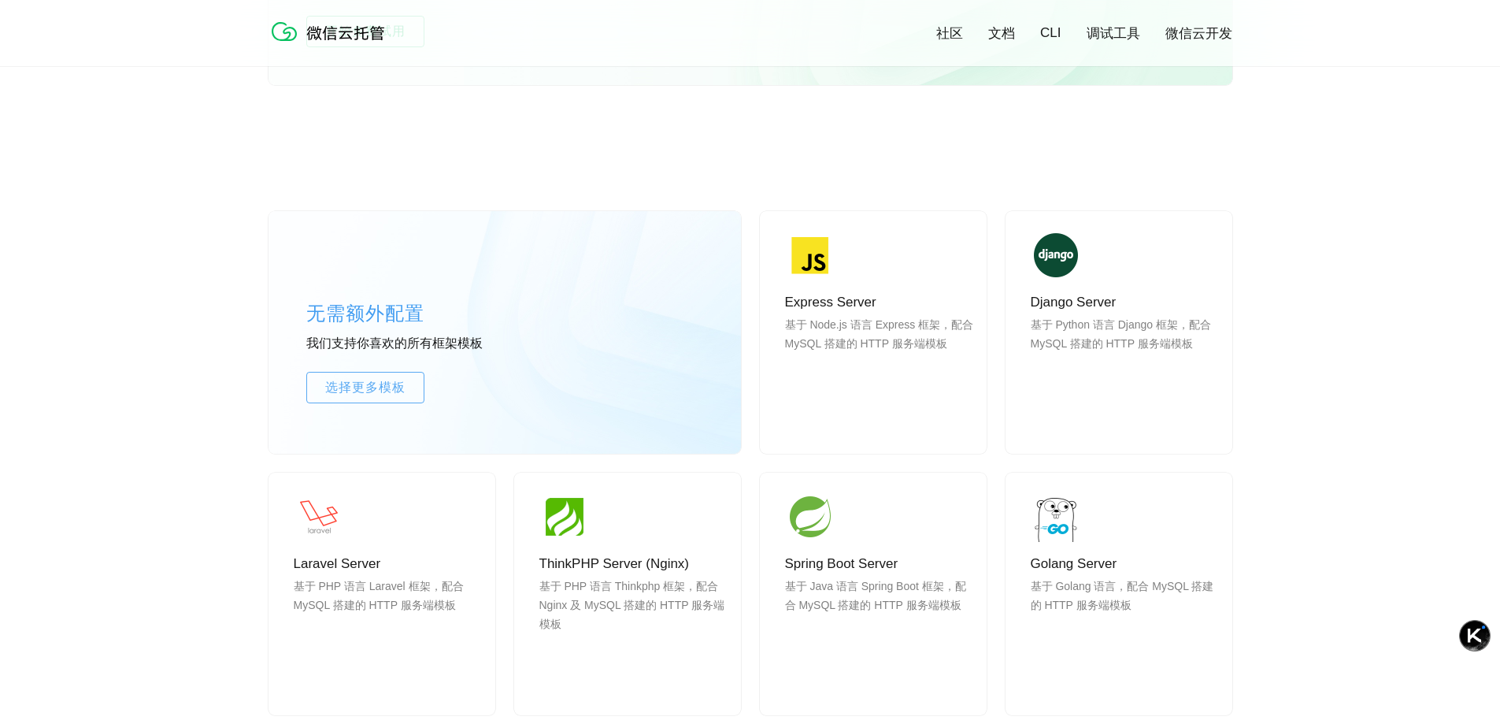 The image size is (1500, 724). Describe the element at coordinates (1050, 33) in the screenshot. I see `a: CLI` at that location.